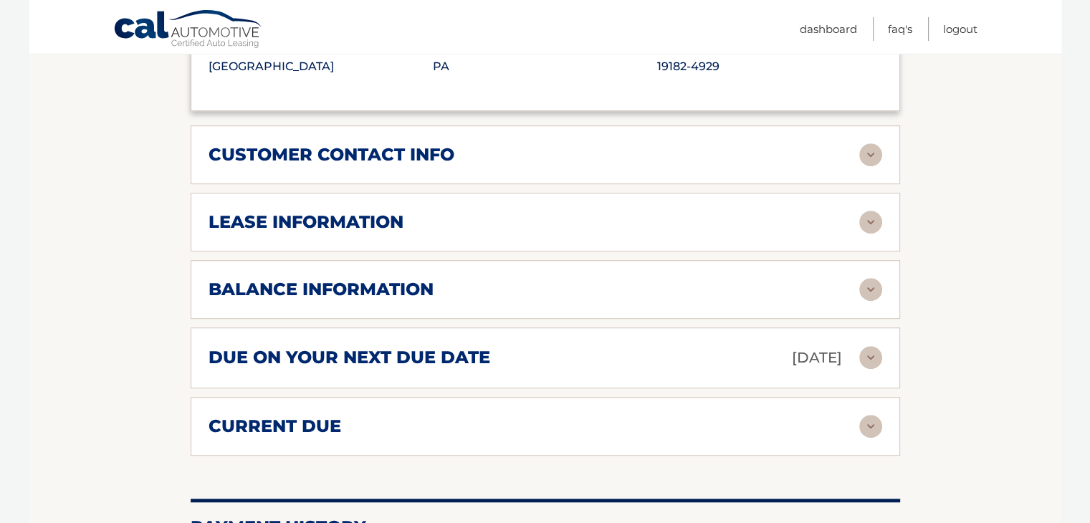 The height and width of the screenshot is (523, 1090). I want to click on h2: due on your next due date, so click(349, 358).